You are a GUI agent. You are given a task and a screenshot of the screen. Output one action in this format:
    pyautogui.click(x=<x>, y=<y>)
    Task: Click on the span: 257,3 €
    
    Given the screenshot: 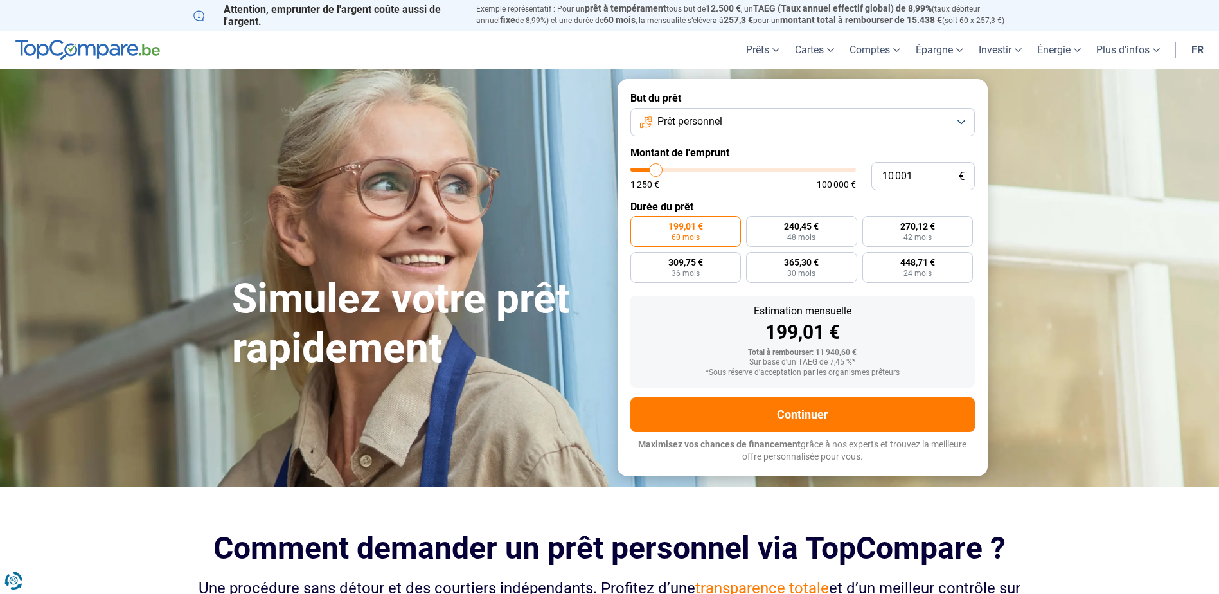 What is the action you would take?
    pyautogui.click(x=738, y=20)
    